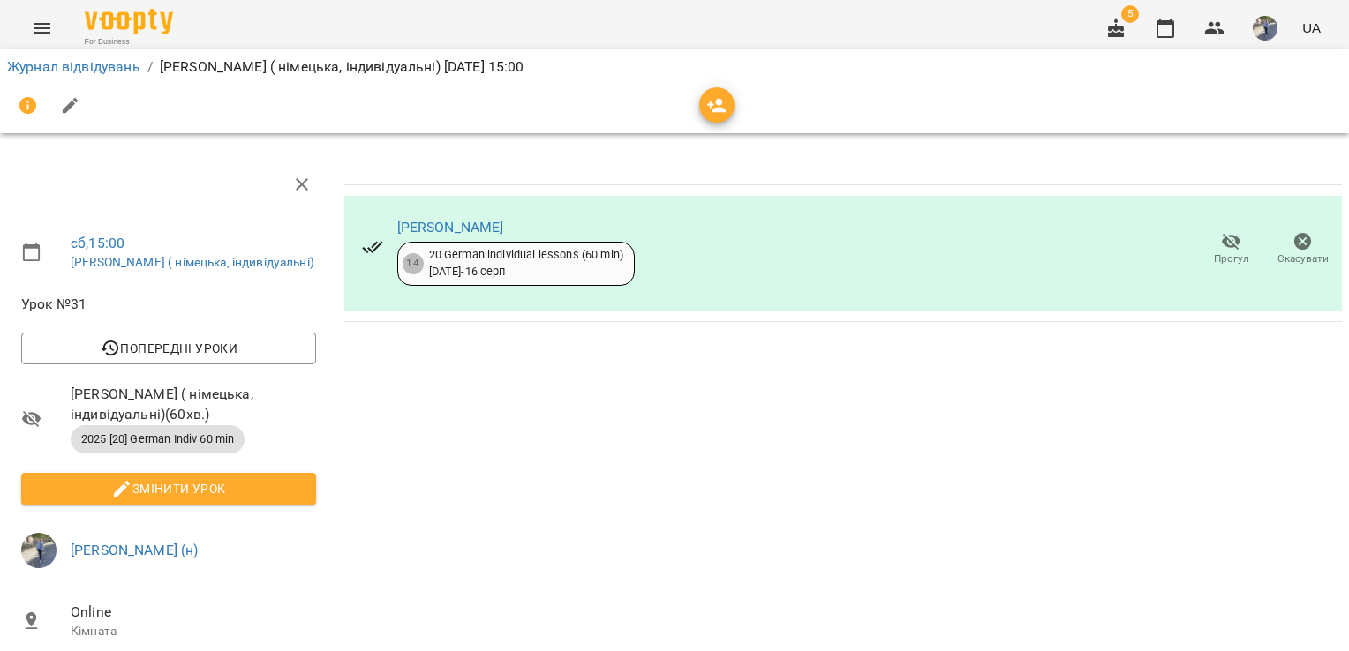 The width and height of the screenshot is (1349, 651). I want to click on button: Скасувати, so click(1302, 250).